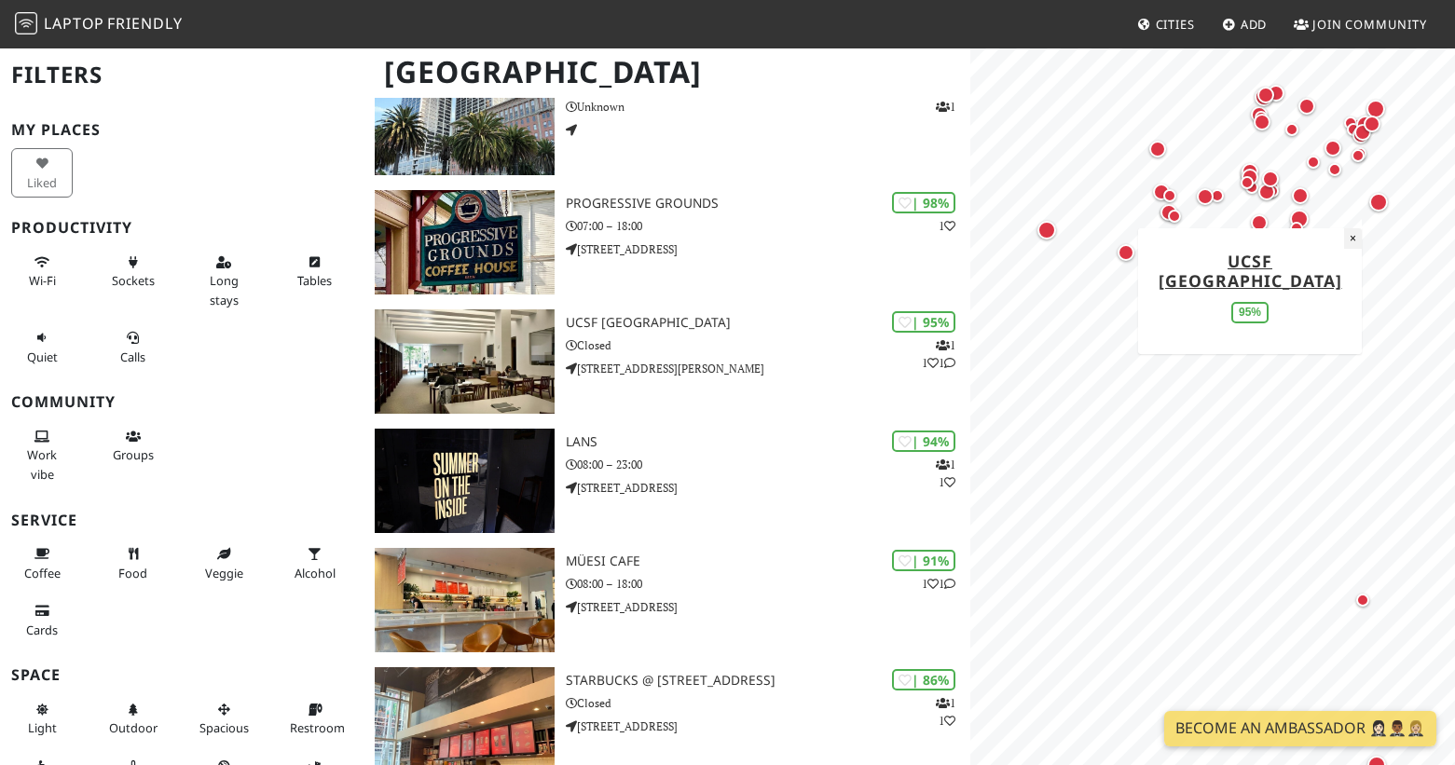 The width and height of the screenshot is (1455, 765). I want to click on button: Work vibe, so click(42, 455).